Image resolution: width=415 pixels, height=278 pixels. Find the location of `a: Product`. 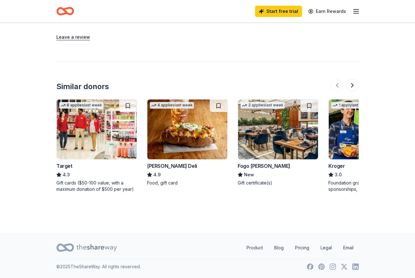

a: Product is located at coordinates (255, 248).